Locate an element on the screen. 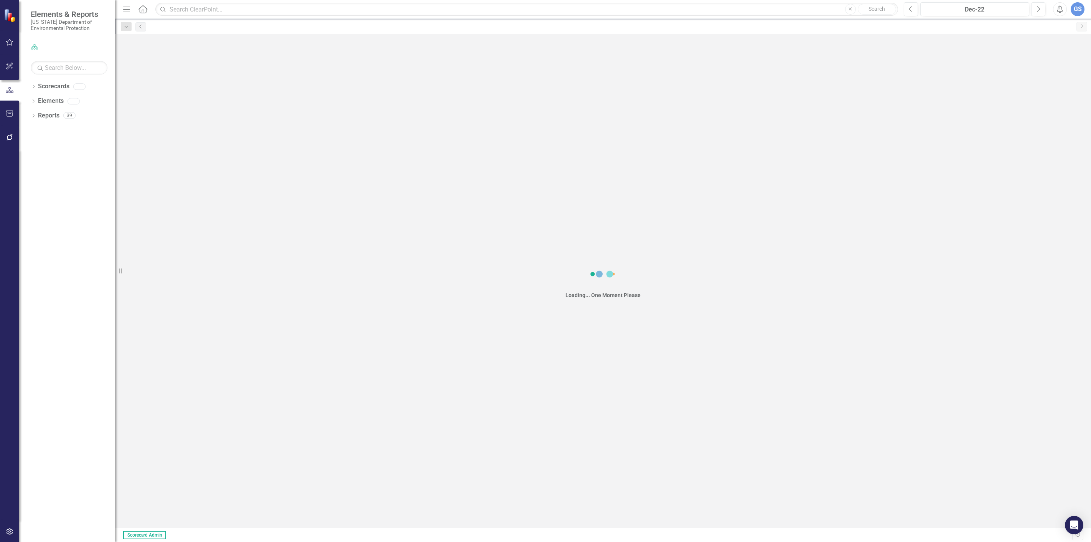  span: Elements & Reports is located at coordinates (69, 14).